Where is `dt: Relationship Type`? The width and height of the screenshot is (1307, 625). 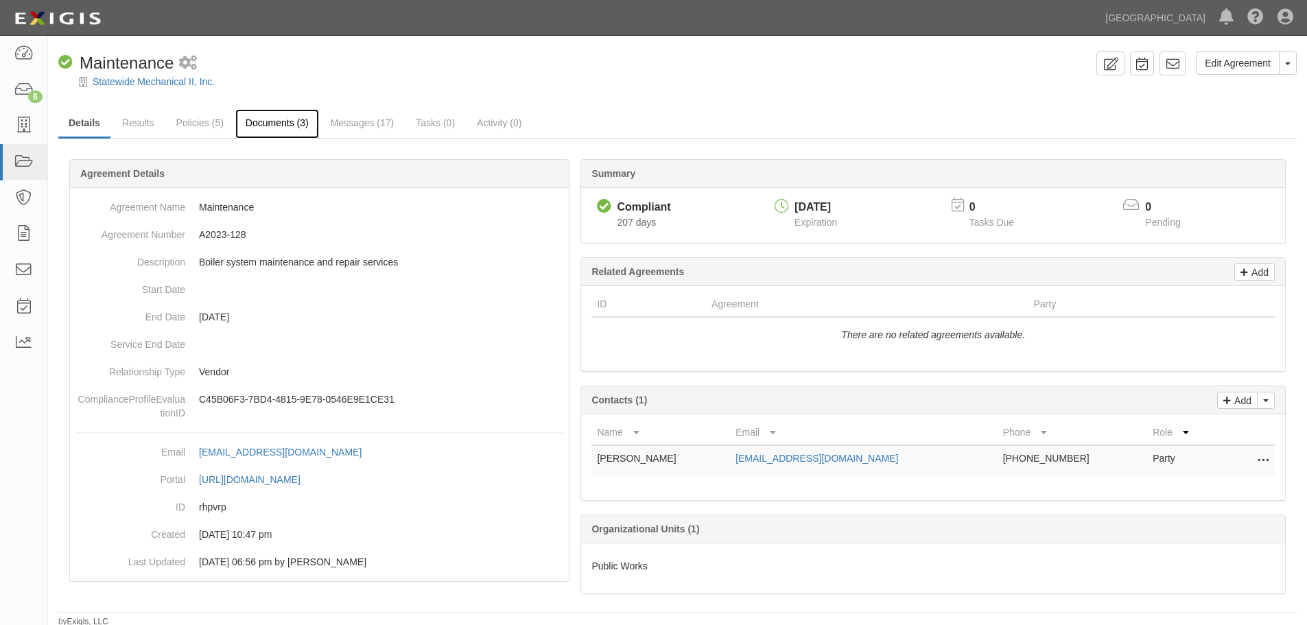 dt: Relationship Type is located at coordinates (130, 368).